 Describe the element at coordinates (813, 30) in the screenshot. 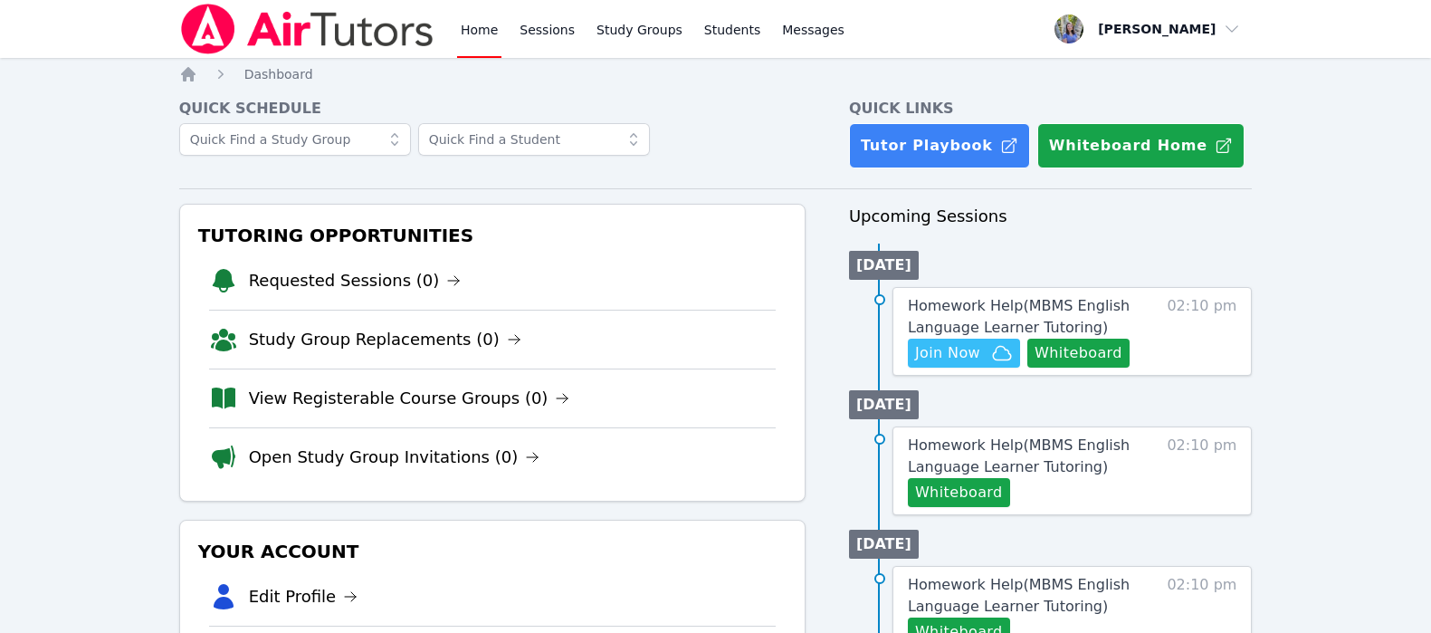

I see `span: Messages` at that location.